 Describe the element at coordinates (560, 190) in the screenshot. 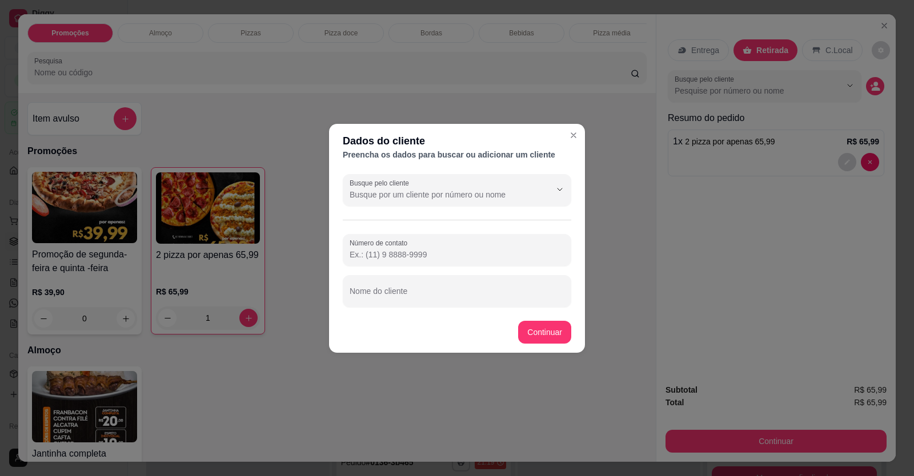

I see `button: Show suggestions` at that location.